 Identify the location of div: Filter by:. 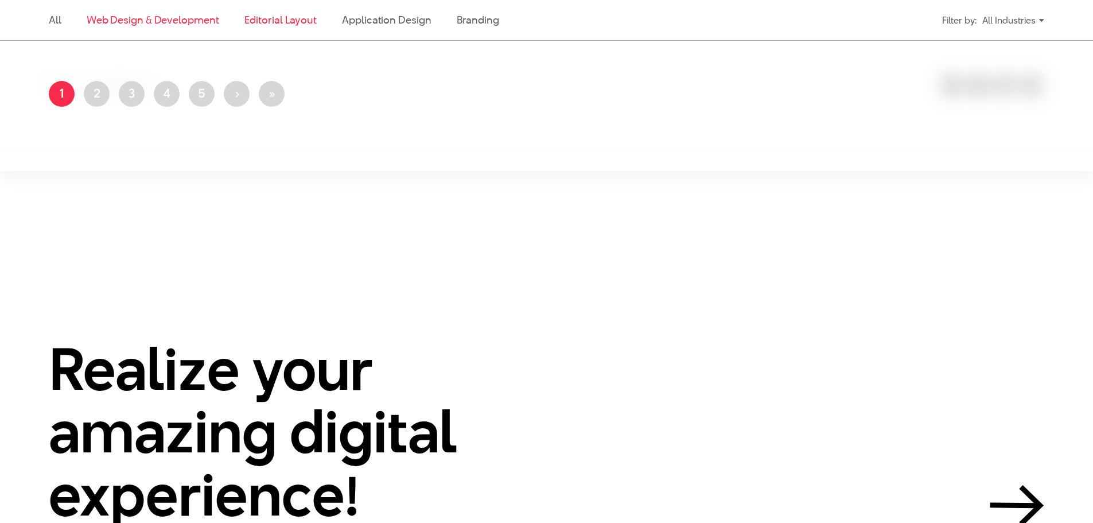
(960, 20).